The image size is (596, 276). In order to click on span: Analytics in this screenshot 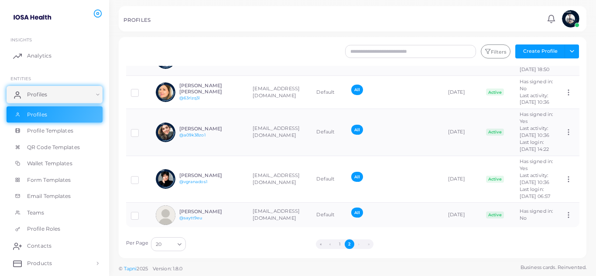, I will do `click(39, 56)`.